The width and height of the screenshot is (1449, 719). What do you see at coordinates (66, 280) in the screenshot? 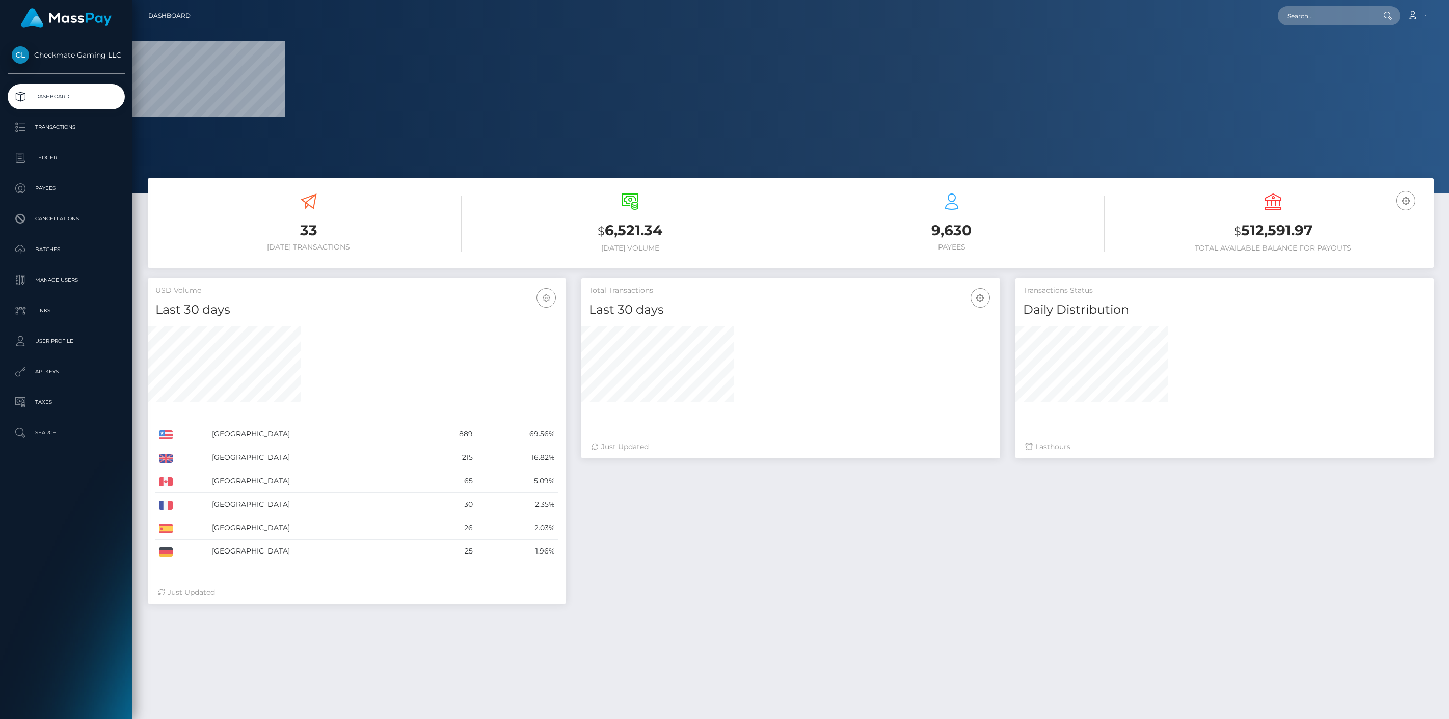
I see `a: Manage Users` at bounding box center [66, 280].